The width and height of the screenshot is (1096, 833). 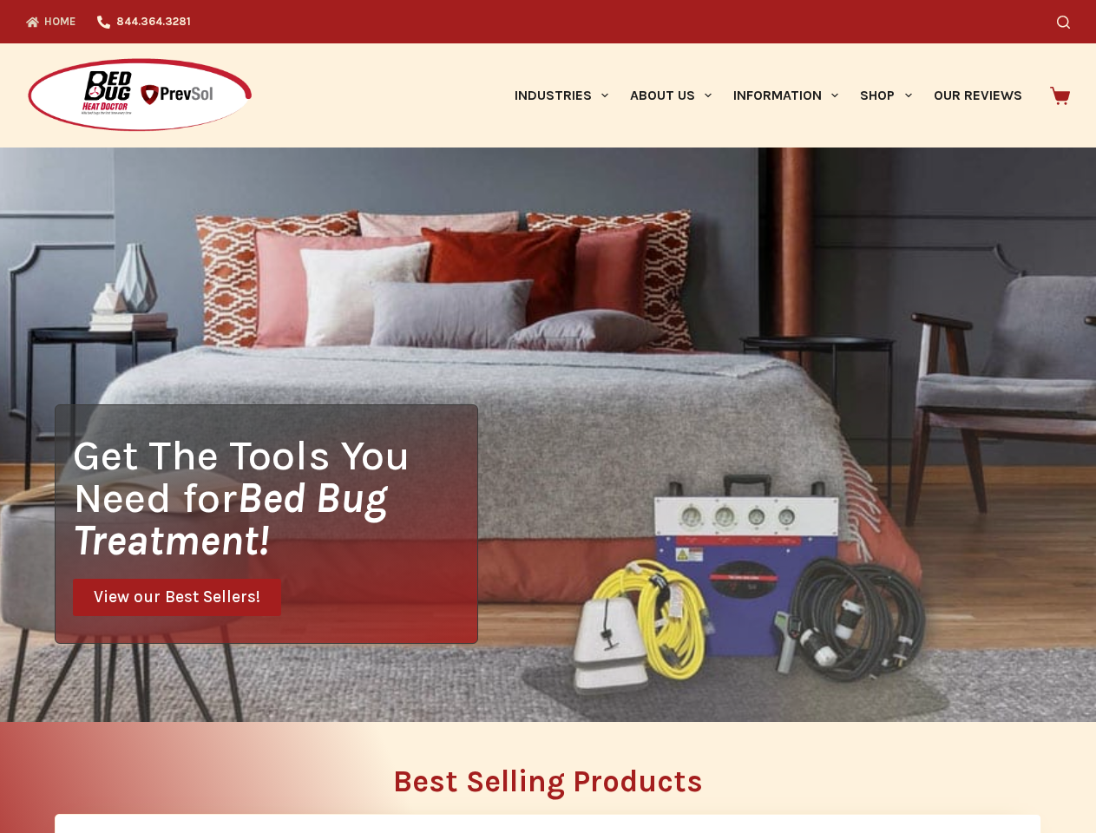 I want to click on nav: Primary, so click(x=768, y=95).